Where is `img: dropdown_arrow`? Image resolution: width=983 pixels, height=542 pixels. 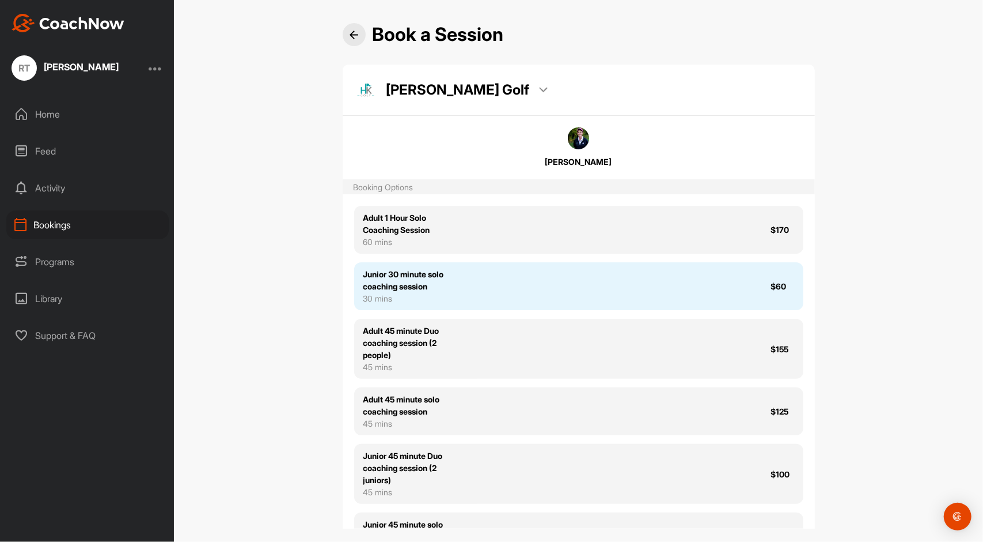 img: dropdown_arrow is located at coordinates (543, 90).